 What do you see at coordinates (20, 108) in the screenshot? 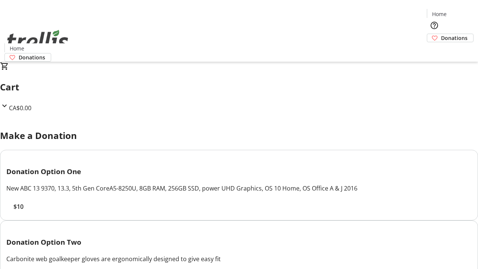
I see `span: CA$0.00` at bounding box center [20, 108].